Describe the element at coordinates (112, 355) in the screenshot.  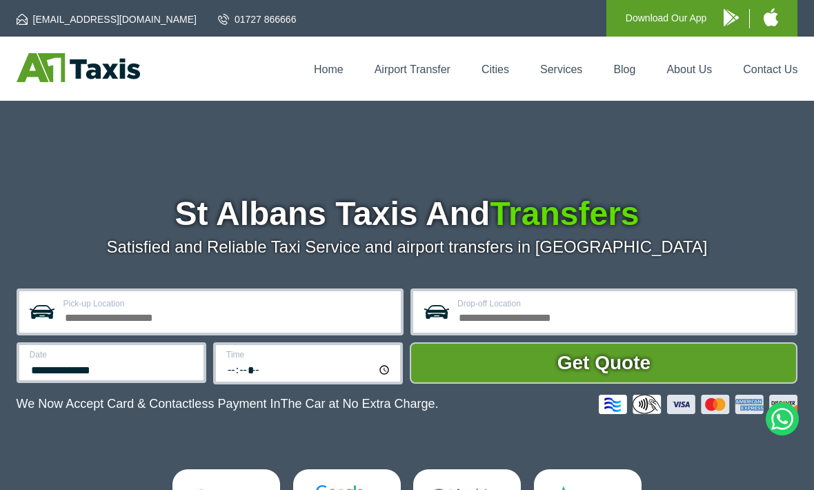
I see `label: Date` at that location.